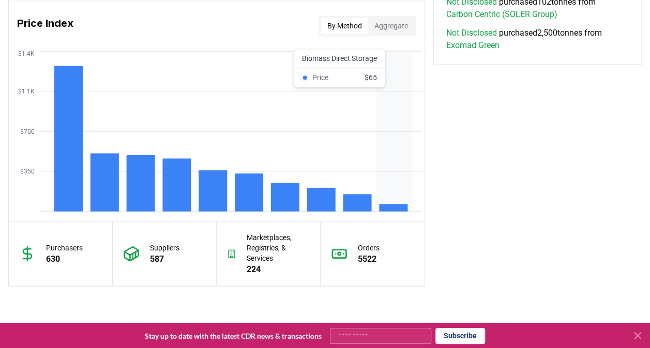 The height and width of the screenshot is (348, 650). I want to click on p: Purchasers, so click(64, 248).